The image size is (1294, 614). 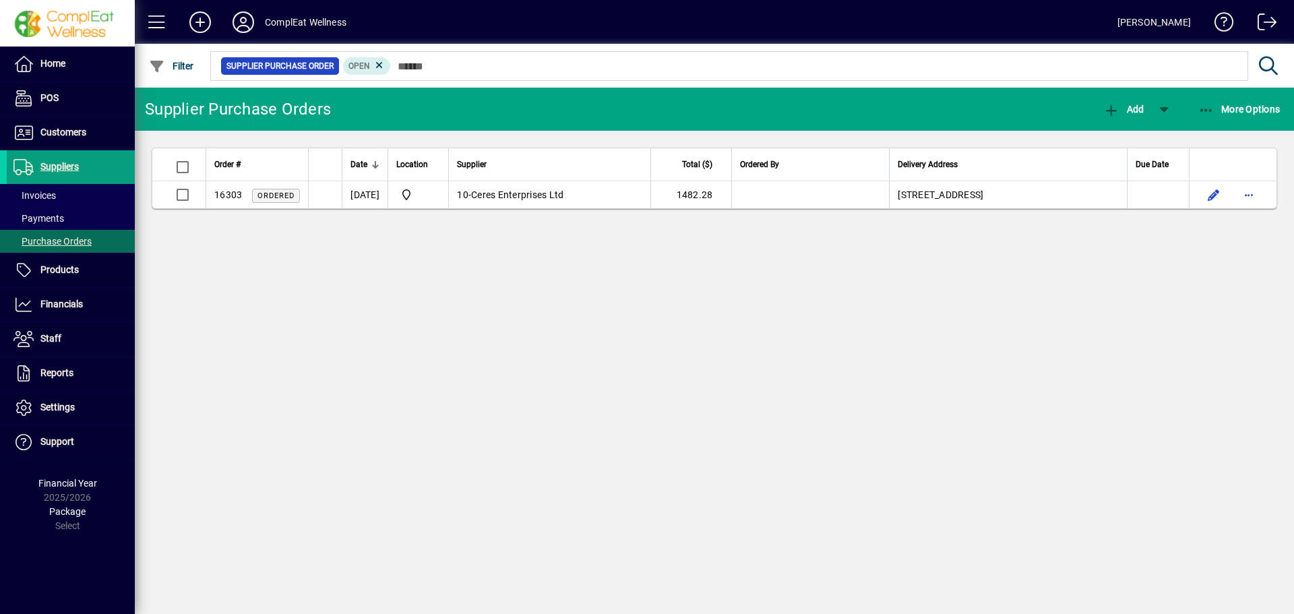 I want to click on a: Invoices, so click(x=71, y=195).